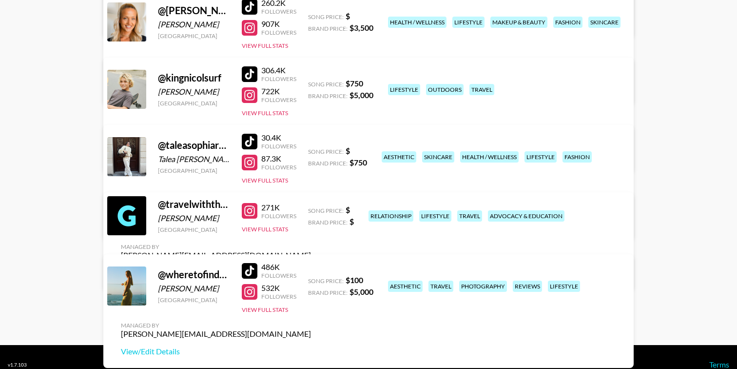  Describe the element at coordinates (279, 267) in the screenshot. I see `div: 486K` at that location.